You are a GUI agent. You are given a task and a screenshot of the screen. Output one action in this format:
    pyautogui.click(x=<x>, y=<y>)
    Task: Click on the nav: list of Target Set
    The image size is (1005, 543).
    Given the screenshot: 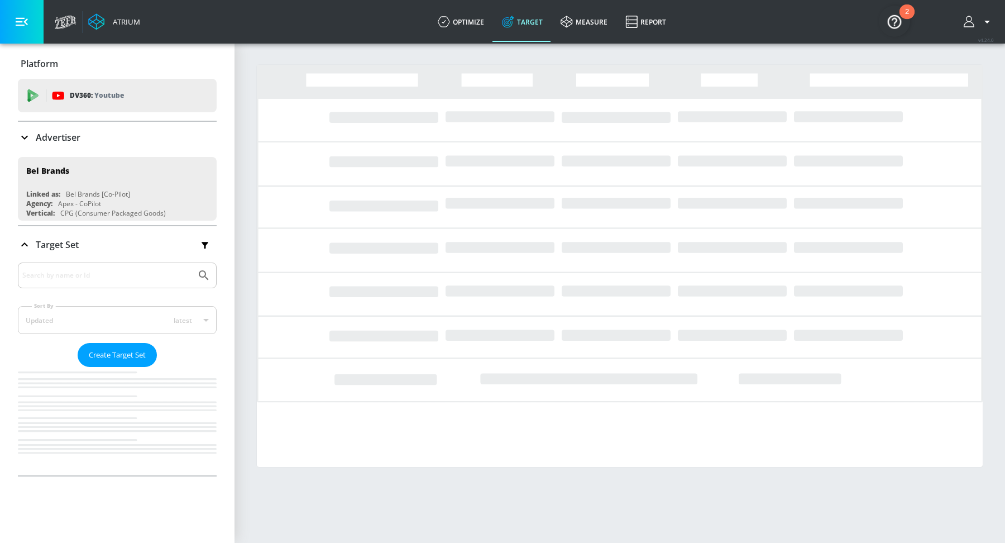 What is the action you would take?
    pyautogui.click(x=117, y=421)
    